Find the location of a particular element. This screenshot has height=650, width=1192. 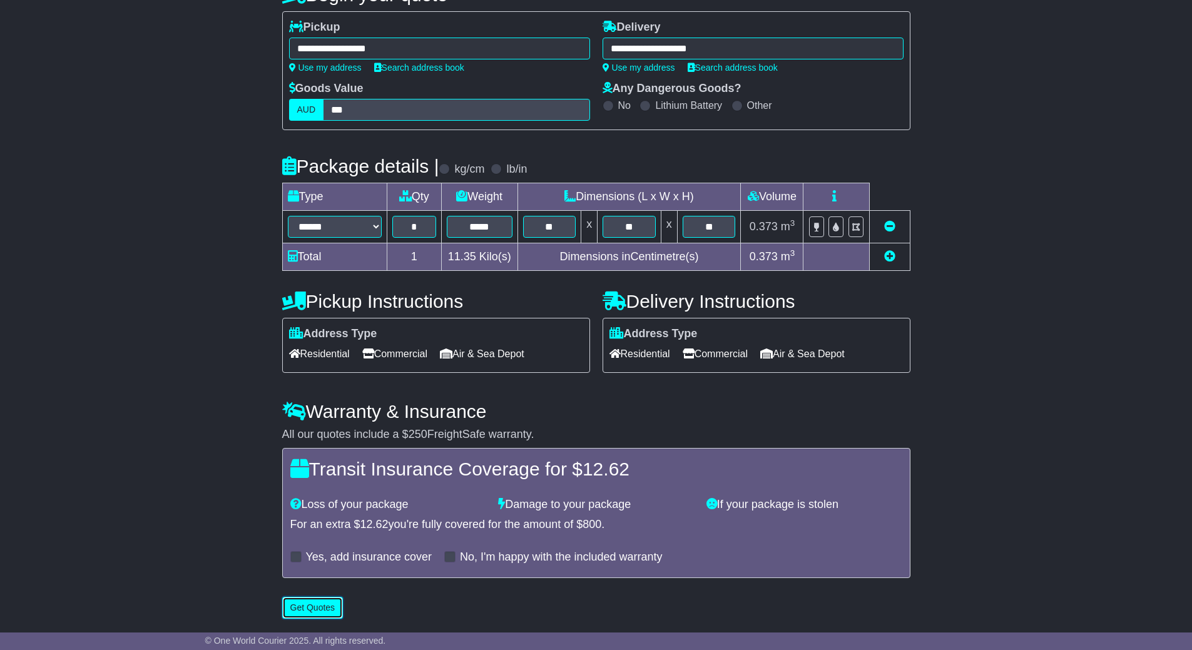

td: Kilo(s) is located at coordinates (479, 257).